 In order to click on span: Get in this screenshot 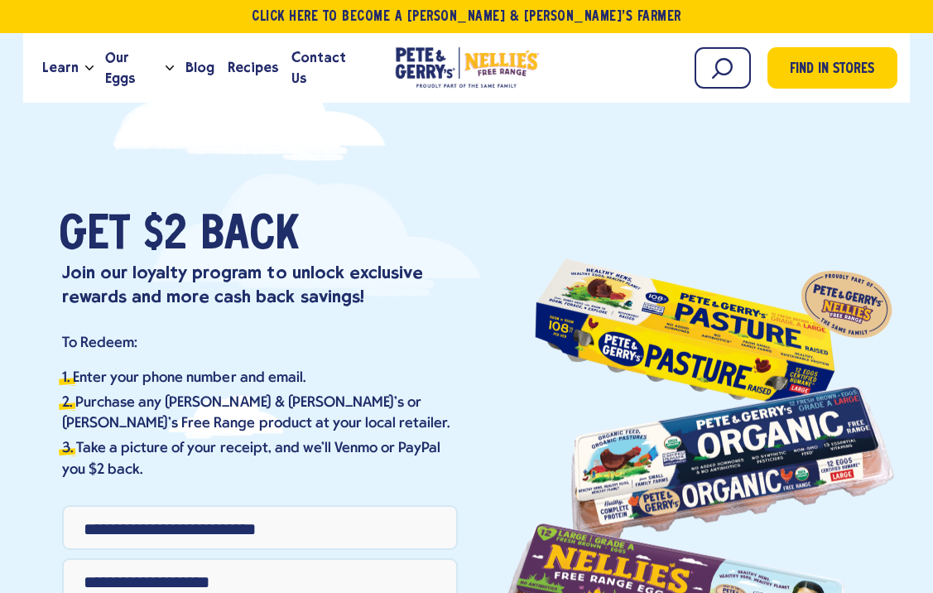, I will do `click(94, 236)`.